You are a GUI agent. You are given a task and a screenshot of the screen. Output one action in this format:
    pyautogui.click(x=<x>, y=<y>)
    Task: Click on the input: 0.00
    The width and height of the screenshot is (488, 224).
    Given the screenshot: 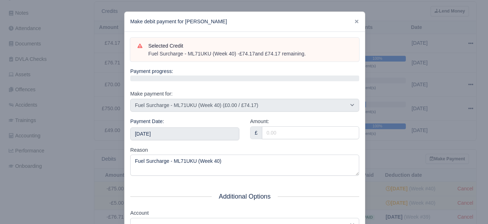 What is the action you would take?
    pyautogui.click(x=310, y=133)
    